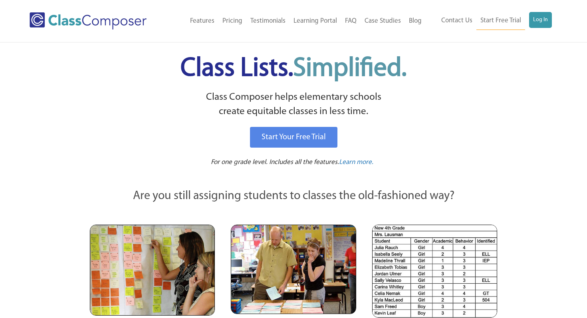 This screenshot has height=318, width=587. Describe the element at coordinates (202, 21) in the screenshot. I see `a: Features` at that location.